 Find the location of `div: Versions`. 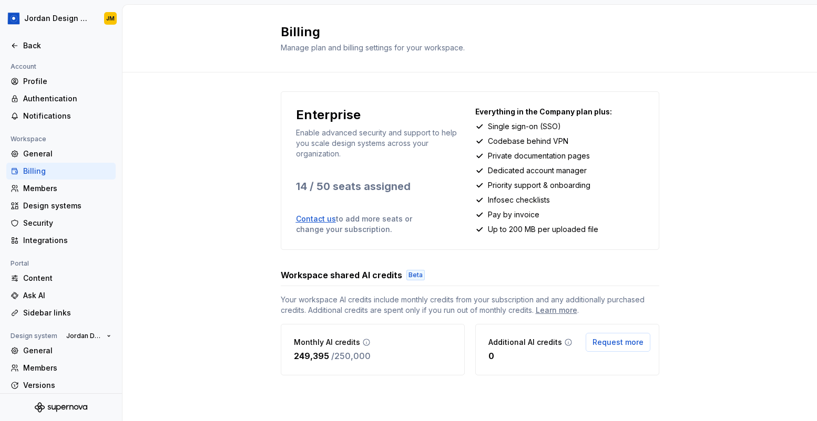

div: Versions is located at coordinates (67, 386).